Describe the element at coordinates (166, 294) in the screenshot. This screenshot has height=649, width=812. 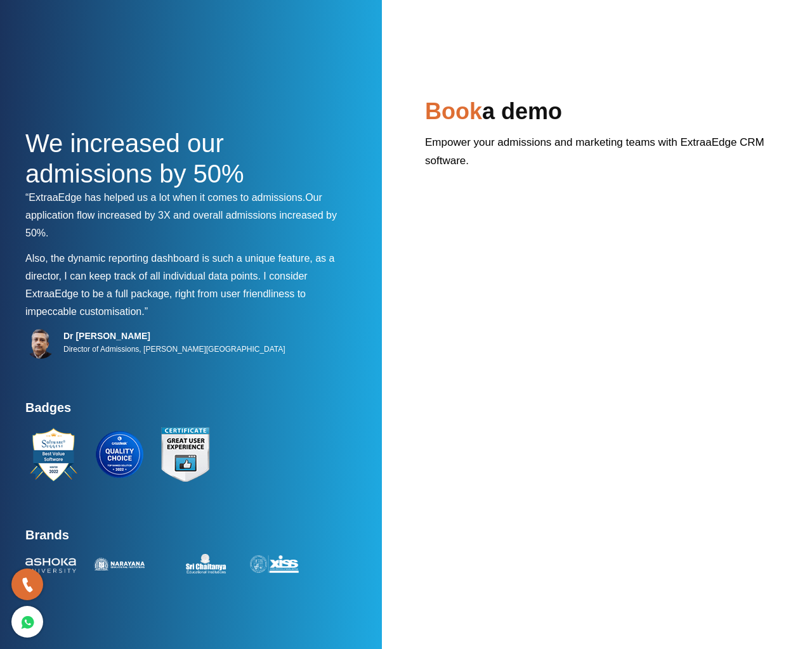
I see `span: I consider ExtraaEdge to be a full package, right from user friendliness to impeccable customisat...` at that location.